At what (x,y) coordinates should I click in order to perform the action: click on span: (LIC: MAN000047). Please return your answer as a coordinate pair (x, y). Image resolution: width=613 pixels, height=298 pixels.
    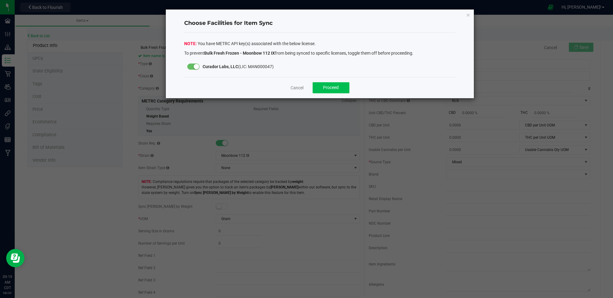
    Looking at the image, I should click on (238, 67).